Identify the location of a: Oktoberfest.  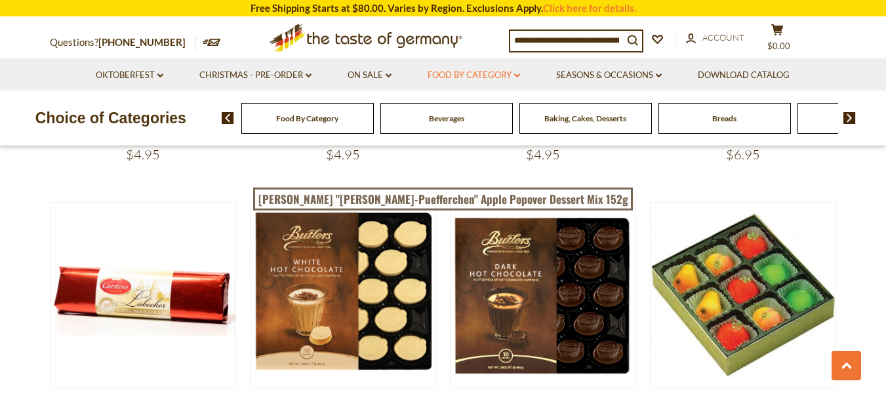
(129, 75).